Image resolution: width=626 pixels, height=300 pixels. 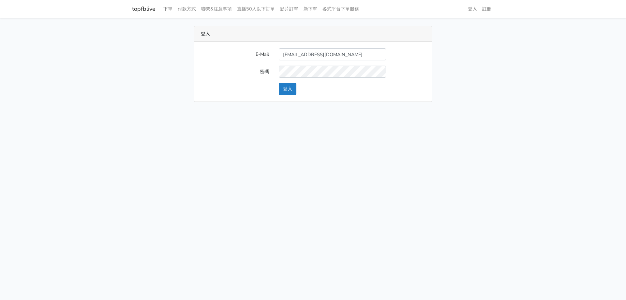 What do you see at coordinates (168, 9) in the screenshot?
I see `a: 下單` at bounding box center [168, 9].